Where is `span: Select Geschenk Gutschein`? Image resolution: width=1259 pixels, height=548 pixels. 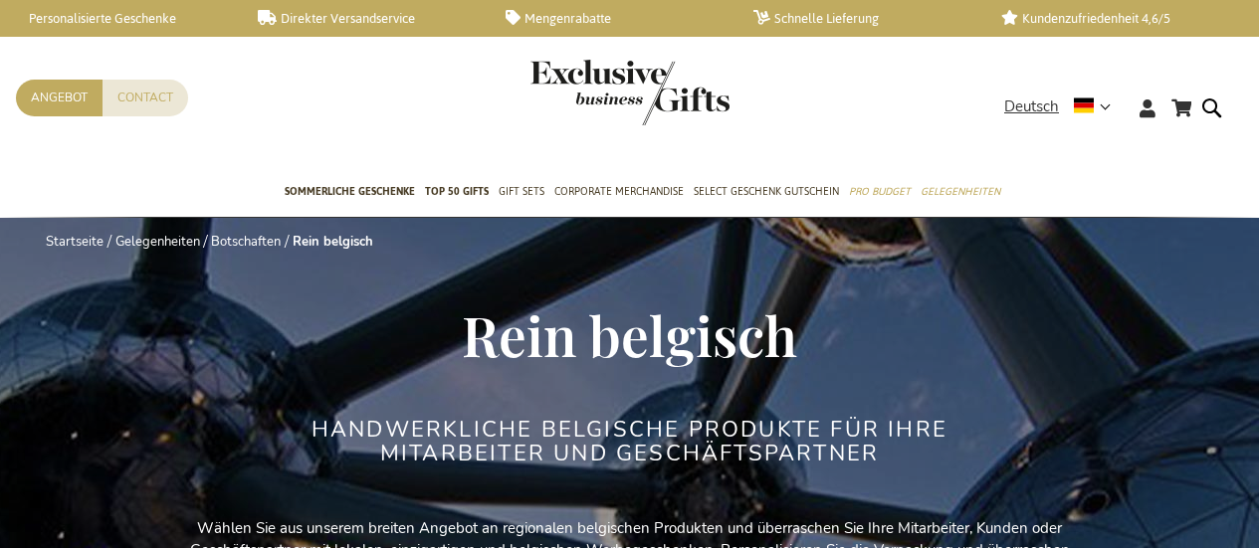 span: Select Geschenk Gutschein is located at coordinates (766, 191).